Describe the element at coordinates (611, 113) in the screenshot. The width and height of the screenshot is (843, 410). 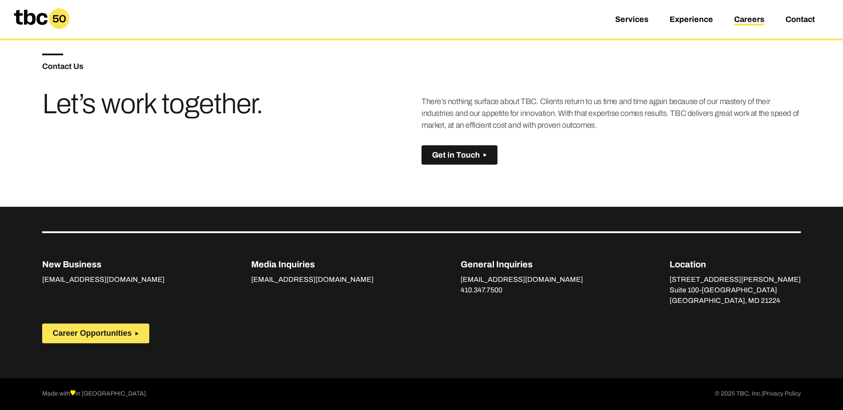
I see `p: There’s nothing surface about TBC. Clients return to us time and time again because of our master...` at that location.